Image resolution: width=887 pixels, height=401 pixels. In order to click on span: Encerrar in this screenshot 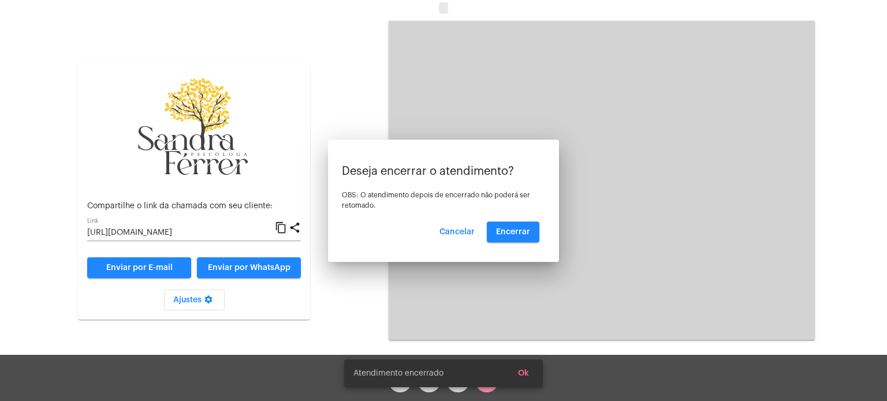, I will do `click(513, 232)`.